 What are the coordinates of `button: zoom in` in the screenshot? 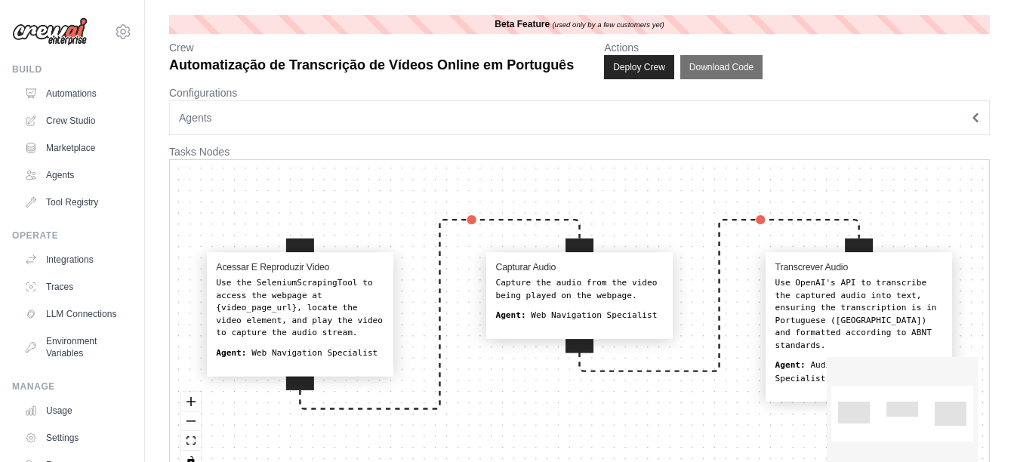 It's located at (191, 402).